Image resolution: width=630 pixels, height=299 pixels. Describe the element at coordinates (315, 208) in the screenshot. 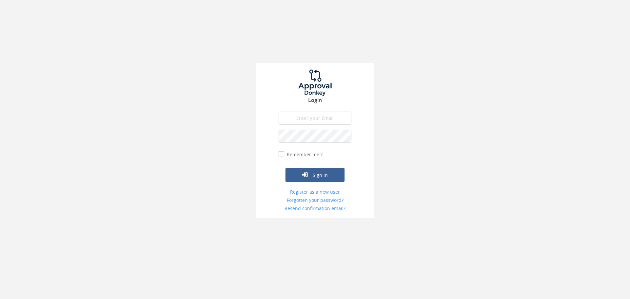

I see `a: Resend confirmation email?` at that location.